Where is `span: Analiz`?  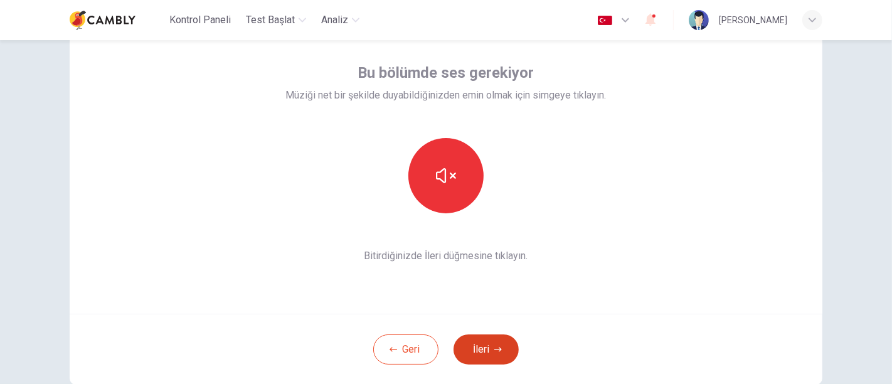 span: Analiz is located at coordinates (334, 20).